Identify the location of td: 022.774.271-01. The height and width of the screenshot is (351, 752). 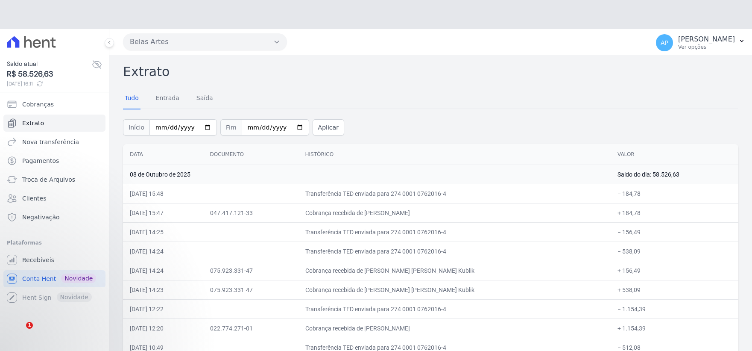
(251, 328).